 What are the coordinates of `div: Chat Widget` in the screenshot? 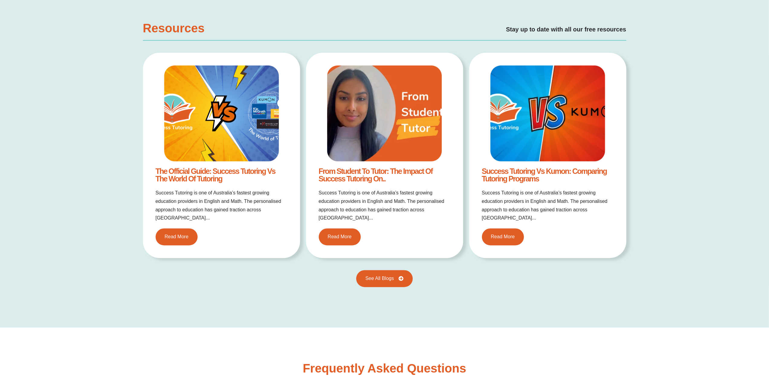 It's located at (719, 350).